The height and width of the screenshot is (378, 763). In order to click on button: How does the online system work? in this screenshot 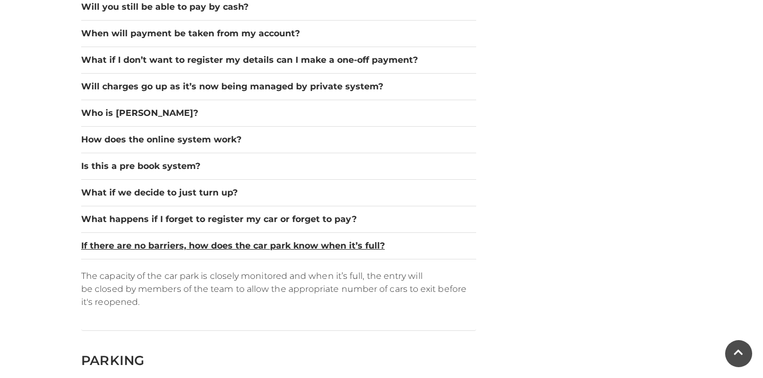, I will do `click(279, 140)`.